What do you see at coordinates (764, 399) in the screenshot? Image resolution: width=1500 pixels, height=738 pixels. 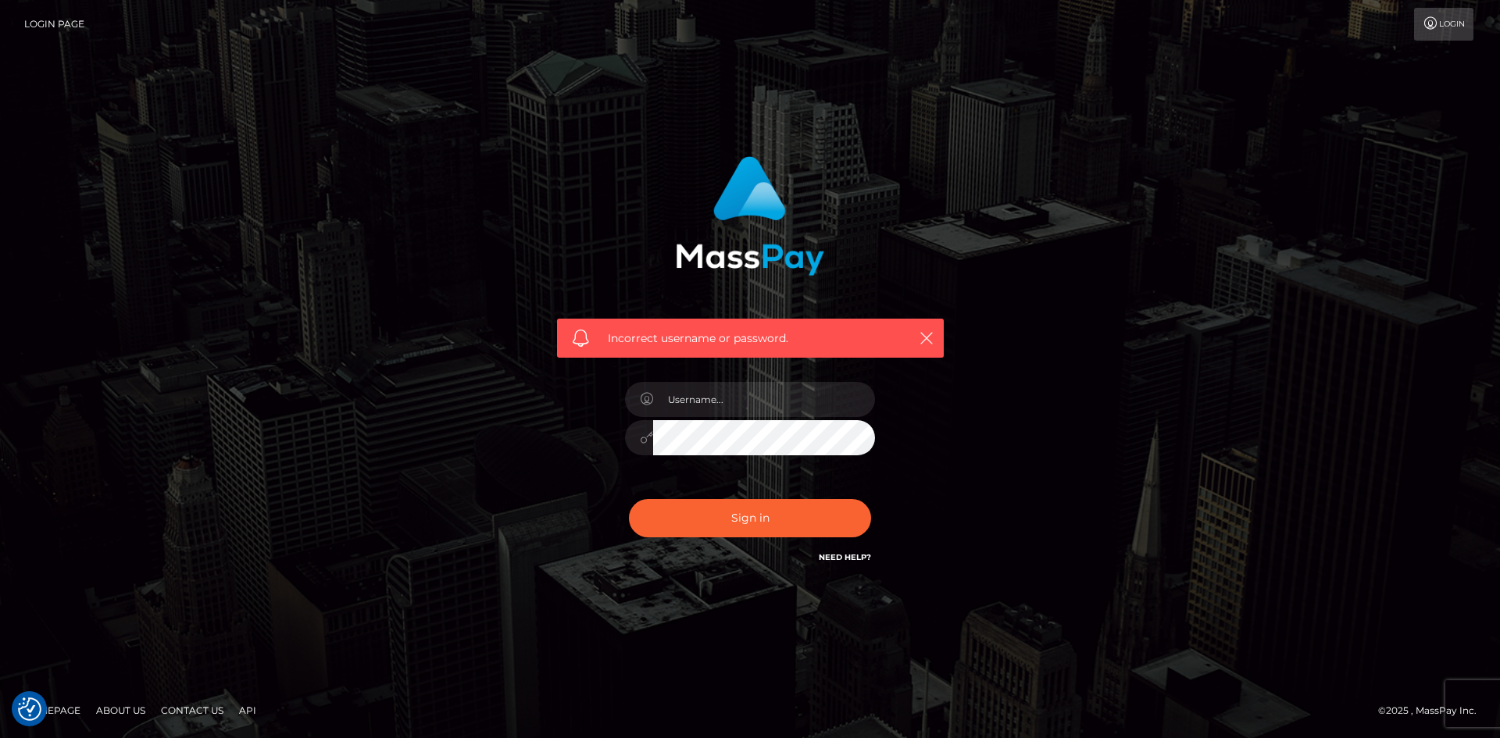 I see `input: Username...` at bounding box center [764, 399].